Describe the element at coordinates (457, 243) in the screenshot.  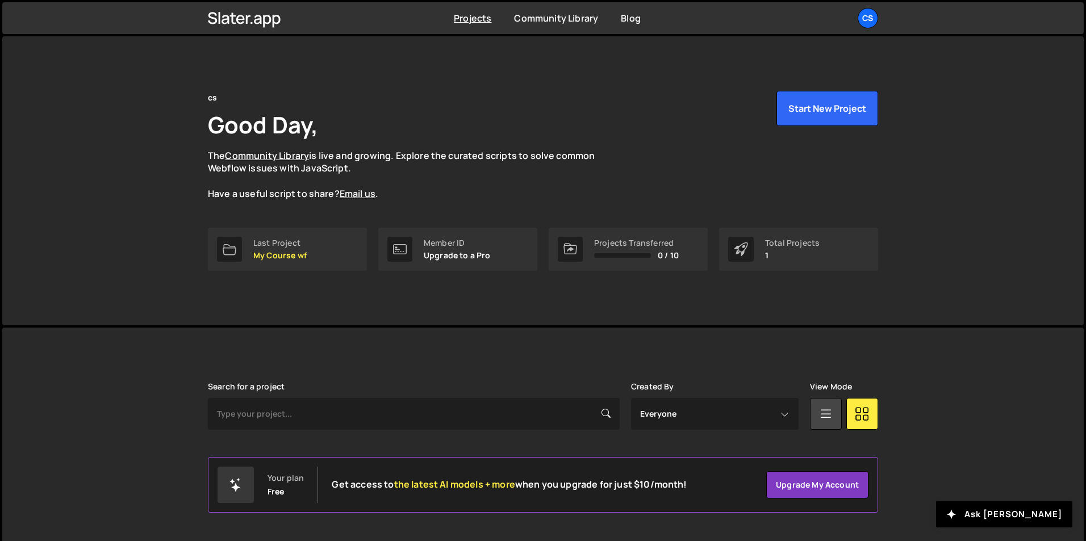
I see `div: Member ID` at that location.